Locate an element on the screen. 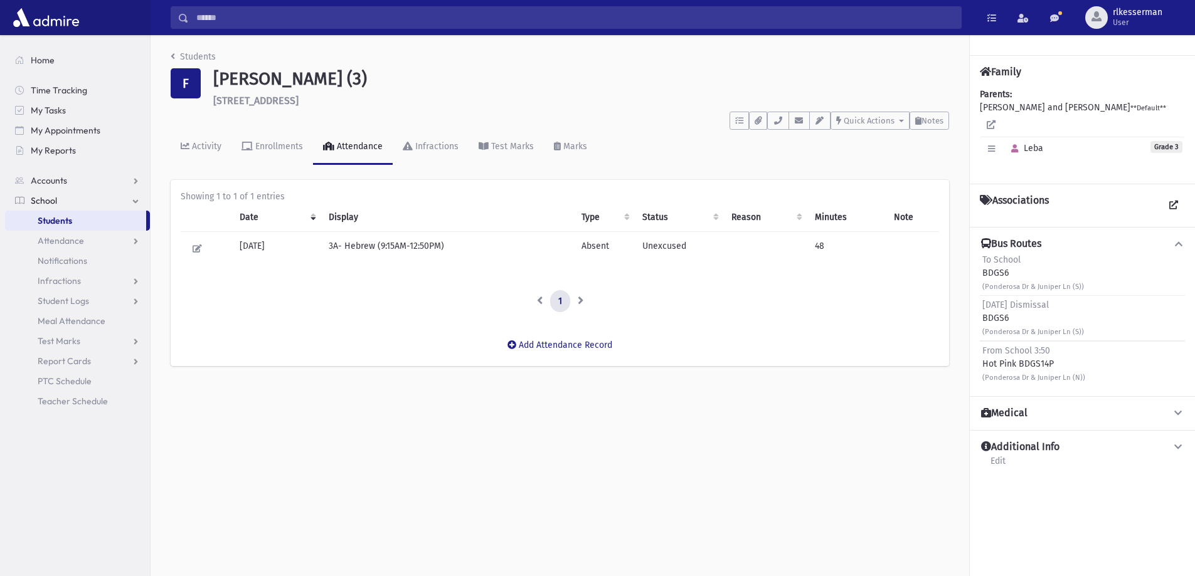 Image resolution: width=1195 pixels, height=576 pixels. div: Attendance is located at coordinates (358, 146).